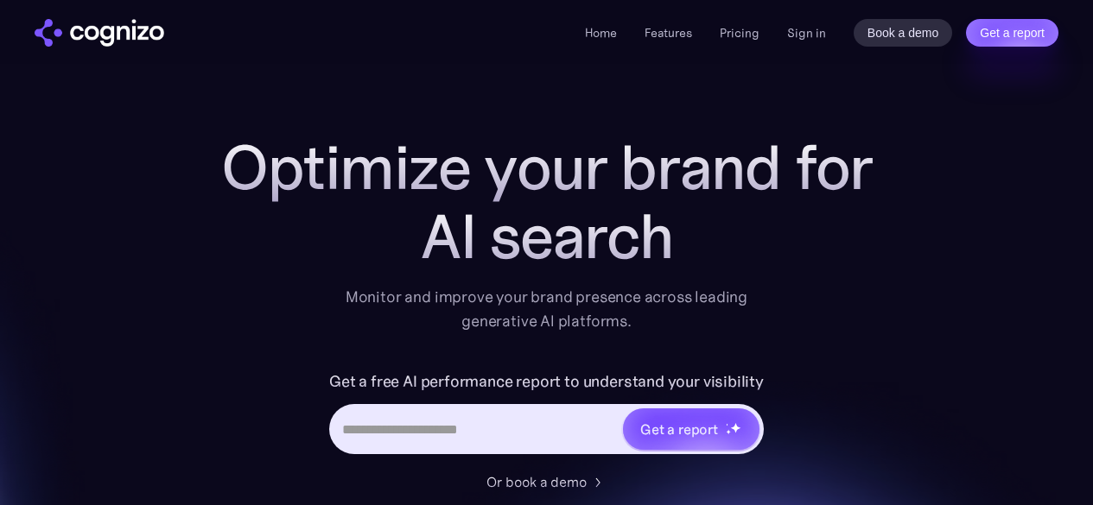  What do you see at coordinates (600, 33) in the screenshot?
I see `a: Home` at bounding box center [600, 33].